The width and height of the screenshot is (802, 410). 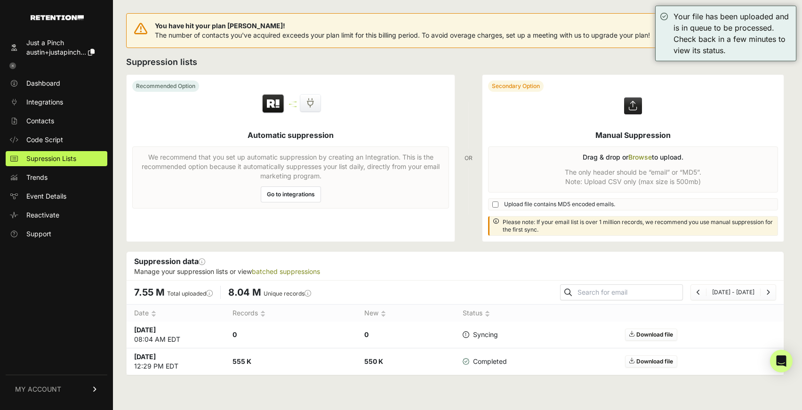 I want to click on span: 7.55 M, so click(x=149, y=292).